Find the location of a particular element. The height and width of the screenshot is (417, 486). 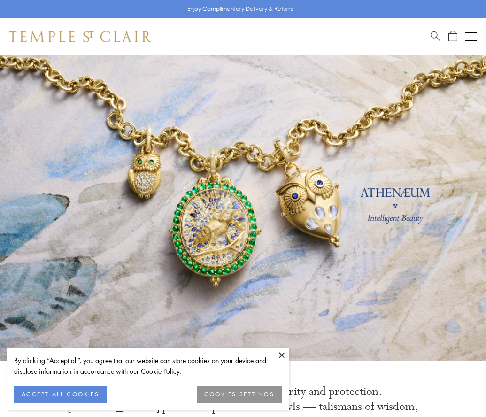

div: By clicking “Accept all”, you agree that our website can store cookies on your device and disclos... is located at coordinates (148, 366).